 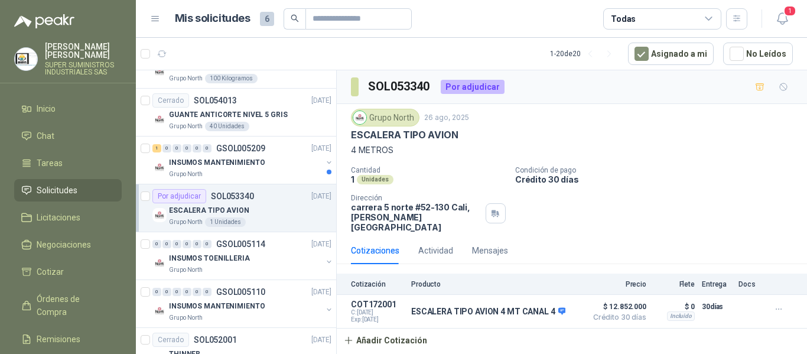 What do you see at coordinates (447, 118) in the screenshot?
I see `p: 26 ago, 2025` at bounding box center [447, 118].